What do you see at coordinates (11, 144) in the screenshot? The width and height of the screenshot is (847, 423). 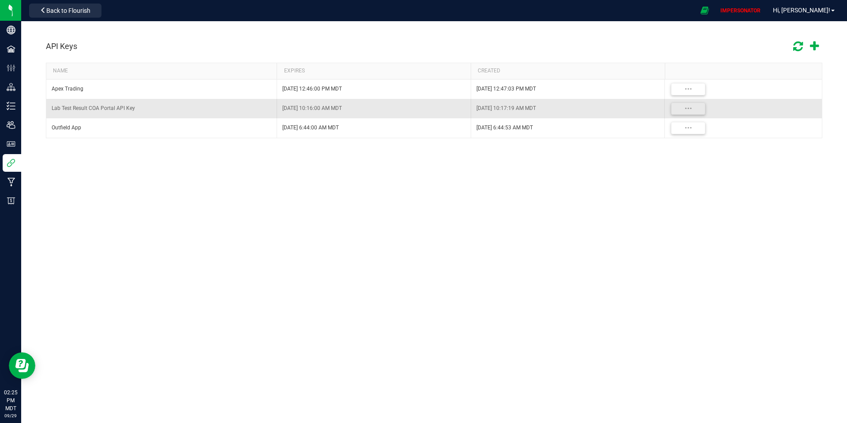 I see `inline-svg: User Roles` at bounding box center [11, 144].